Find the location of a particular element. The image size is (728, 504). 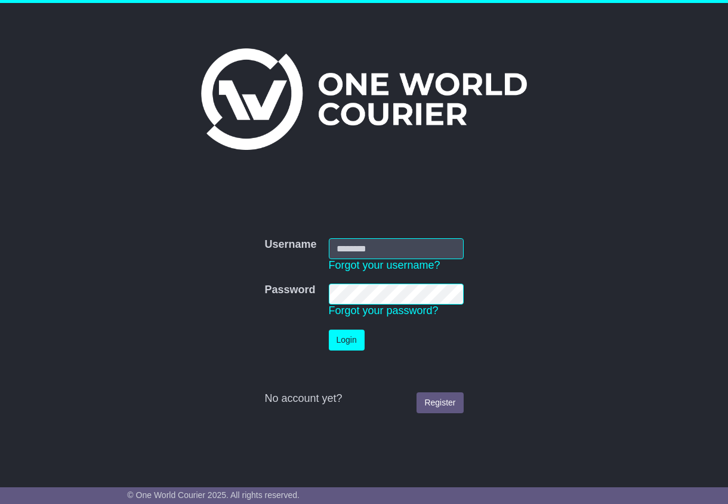

a: Forgot your password? is located at coordinates (384, 310).